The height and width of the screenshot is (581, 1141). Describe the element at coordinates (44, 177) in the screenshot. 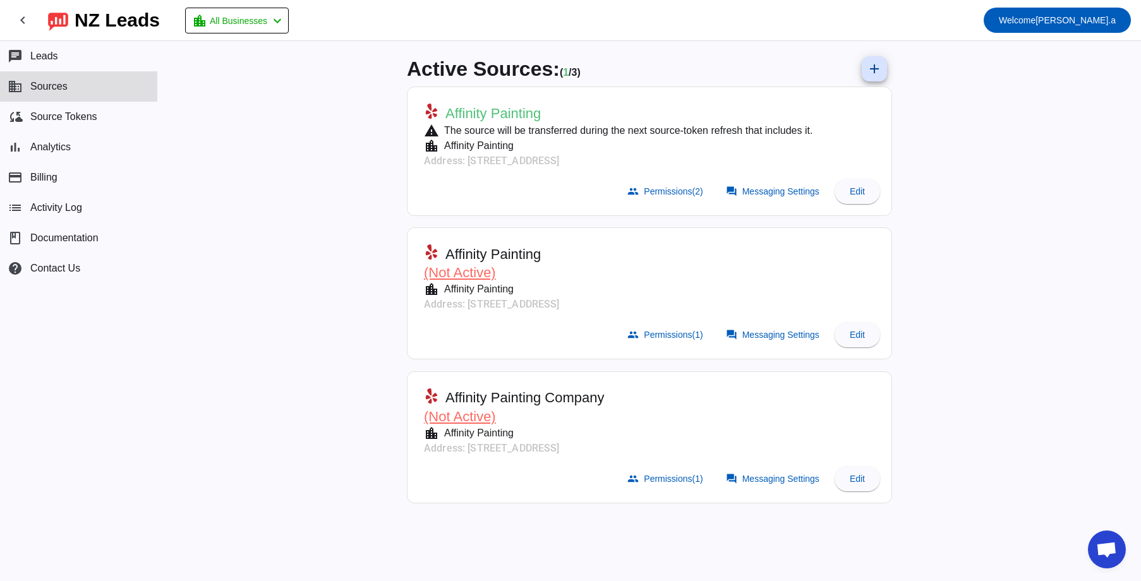

I see `span: Billing` at that location.